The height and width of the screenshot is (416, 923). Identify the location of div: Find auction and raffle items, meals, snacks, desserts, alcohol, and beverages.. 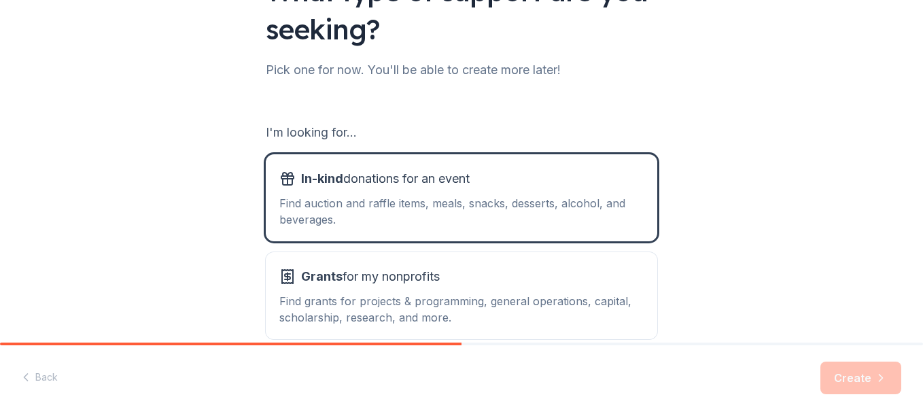
(461, 211).